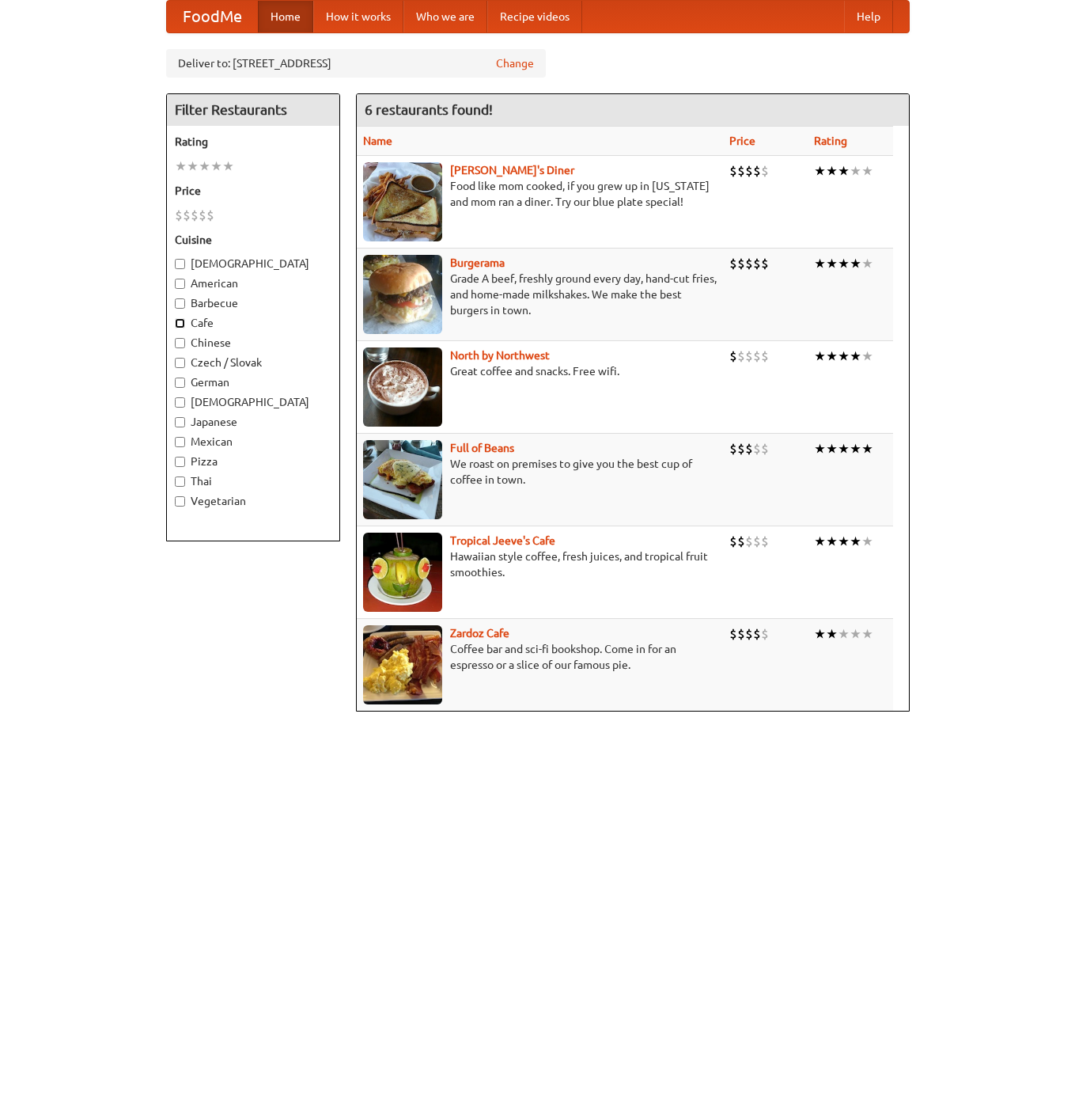 The height and width of the screenshot is (1120, 1075). I want to click on label: Czech / Slovak, so click(253, 362).